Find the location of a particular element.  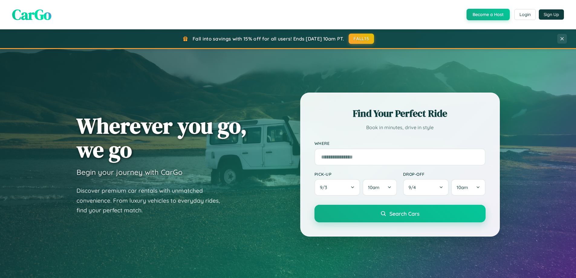

h2: Find Your Perfect Ride is located at coordinates (400, 113).